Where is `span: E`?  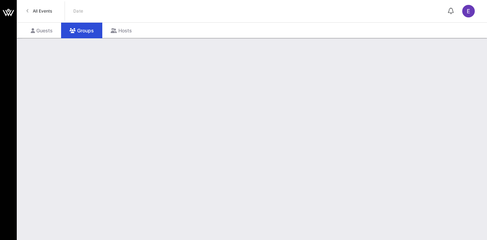
span: E is located at coordinates (468, 11).